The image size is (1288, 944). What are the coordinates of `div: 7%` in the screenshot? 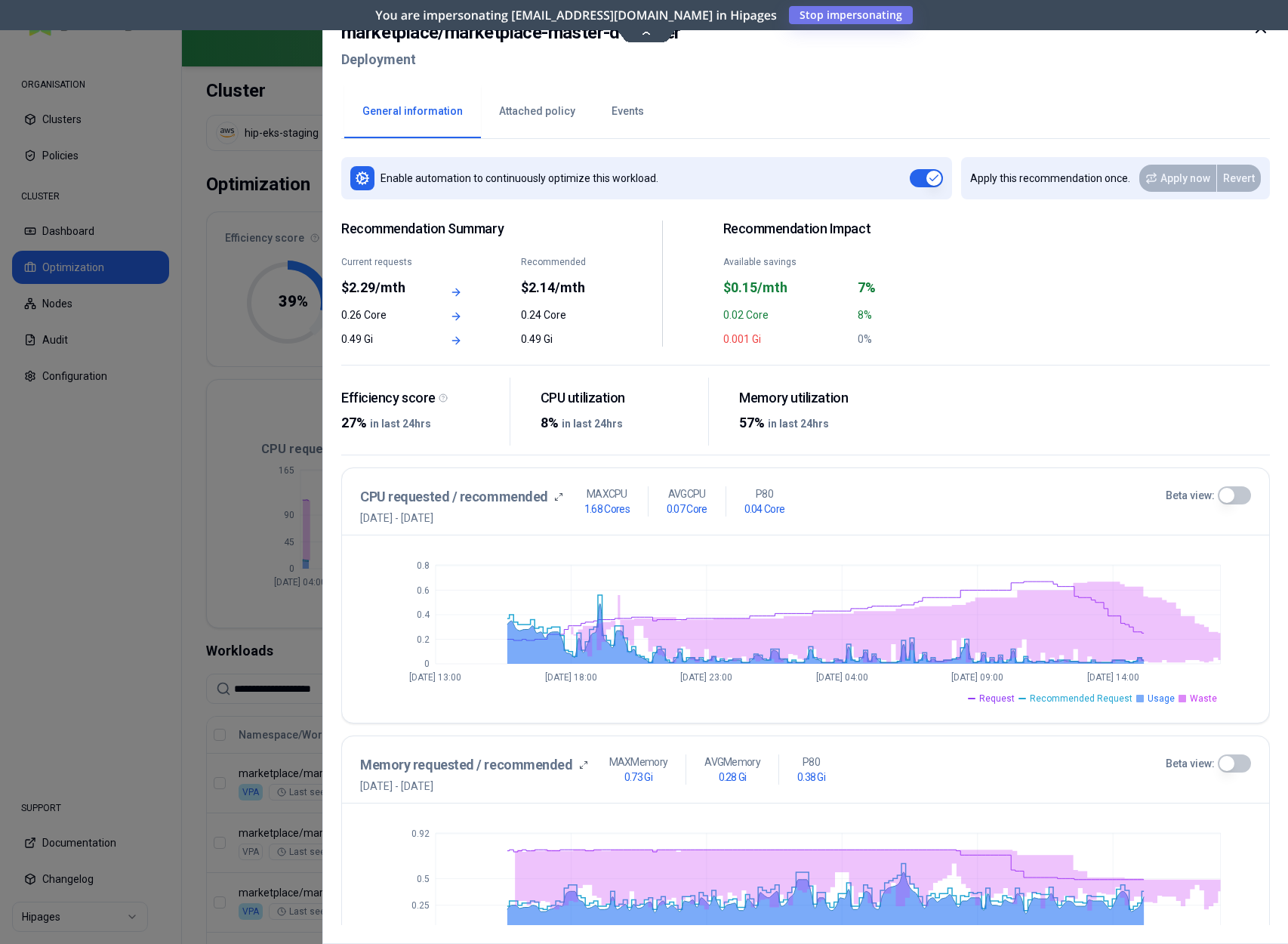 It's located at (920, 288).